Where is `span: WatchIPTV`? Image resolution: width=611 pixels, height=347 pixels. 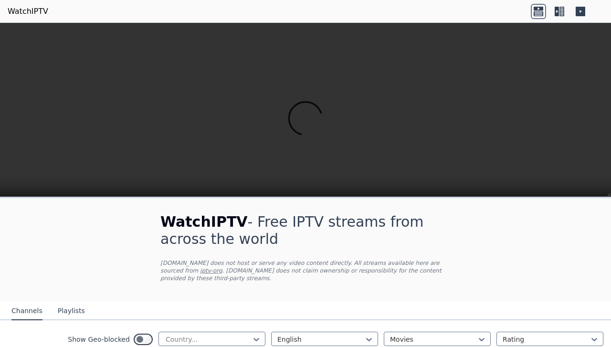
span: WatchIPTV is located at coordinates (204, 222).